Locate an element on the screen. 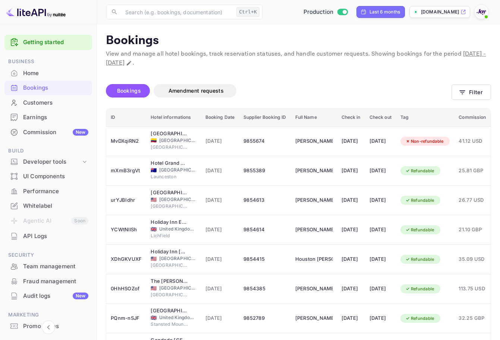  a: Performance is located at coordinates (48, 191).